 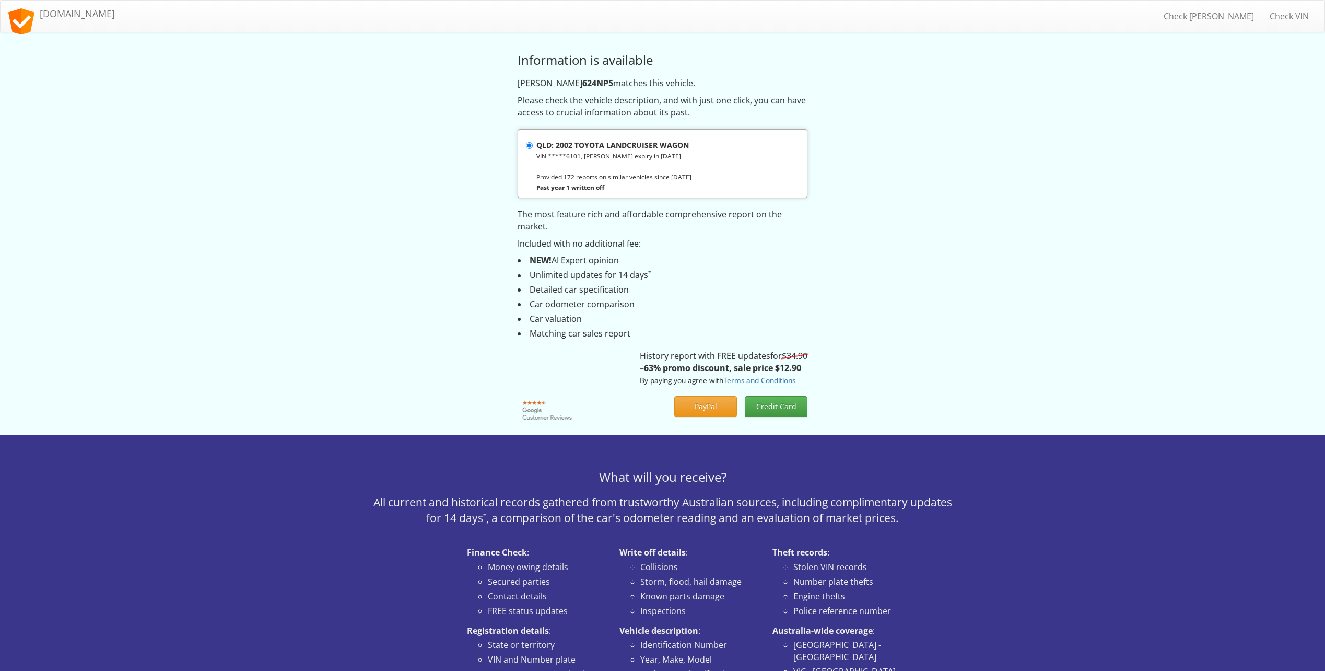 I want to click on li: Storm, flood, hail damage, so click(x=698, y=581).